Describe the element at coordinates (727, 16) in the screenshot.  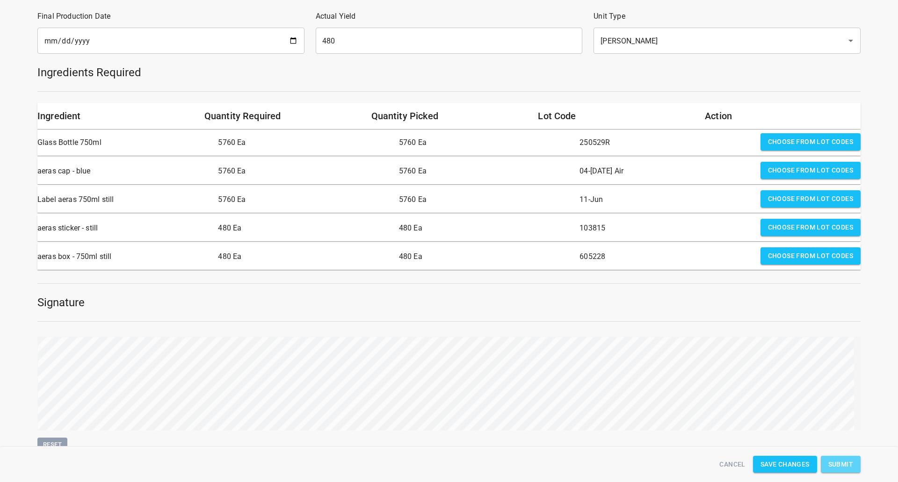
I see `p: Unit Type` at that location.